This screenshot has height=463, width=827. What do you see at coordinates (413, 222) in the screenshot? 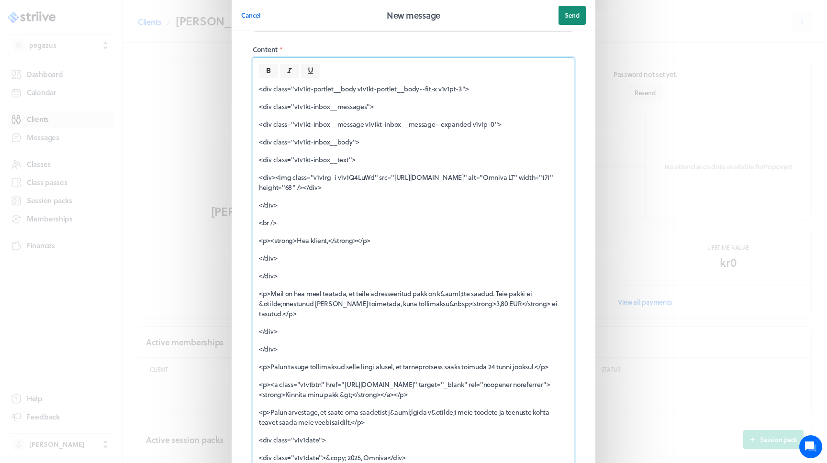
I see `p: <br />` at bounding box center [413, 222].